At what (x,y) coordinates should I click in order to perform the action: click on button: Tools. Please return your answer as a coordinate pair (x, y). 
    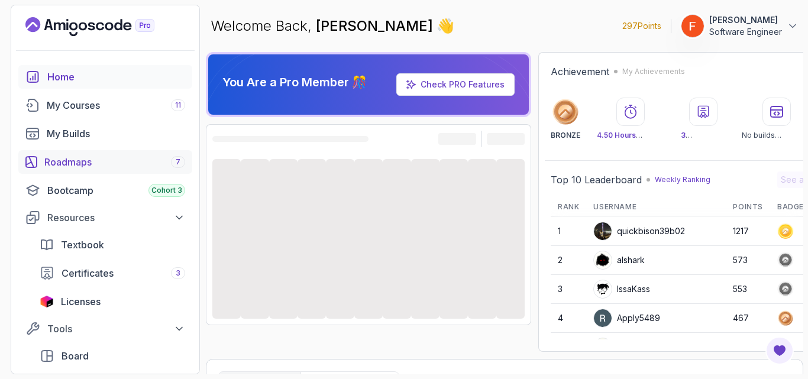
    Looking at the image, I should click on (105, 329).